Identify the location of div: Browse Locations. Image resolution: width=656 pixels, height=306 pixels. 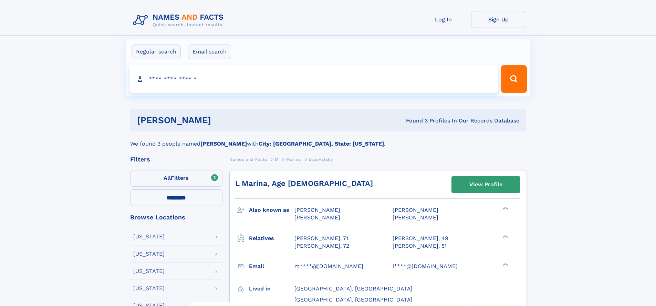
(176, 217).